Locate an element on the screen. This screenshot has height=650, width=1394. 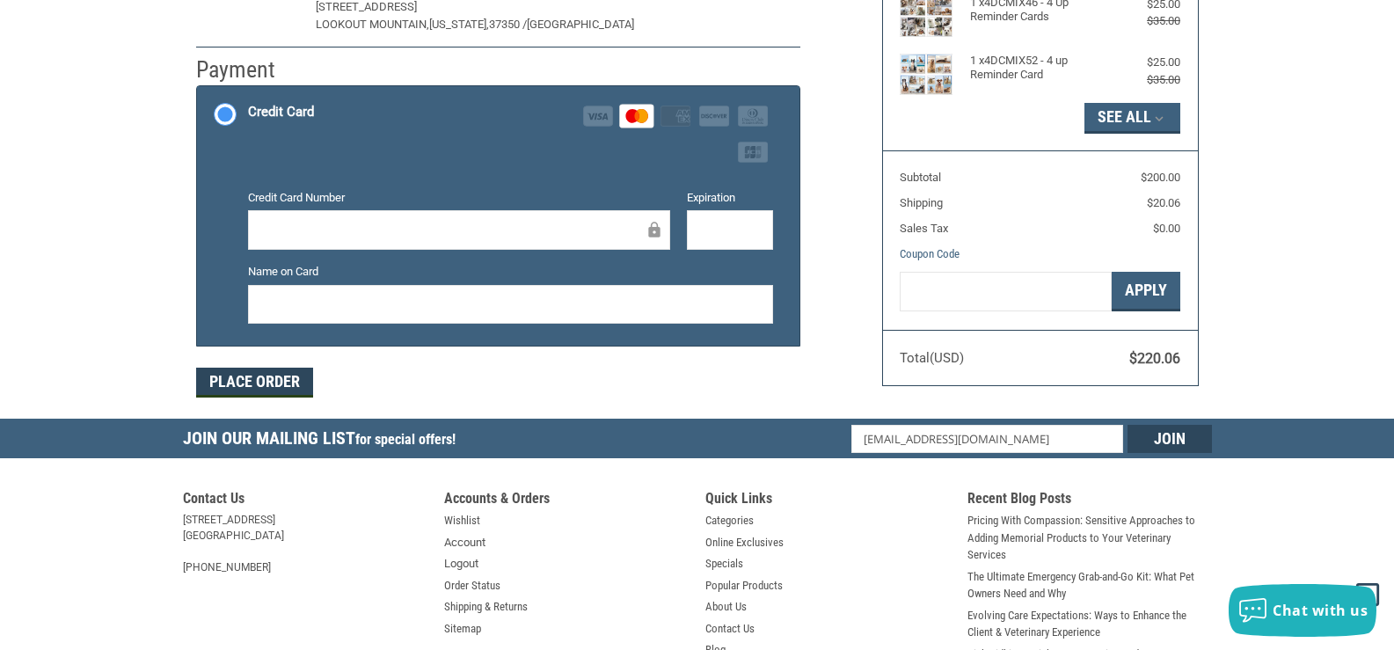
label: Expiration is located at coordinates (730, 198).